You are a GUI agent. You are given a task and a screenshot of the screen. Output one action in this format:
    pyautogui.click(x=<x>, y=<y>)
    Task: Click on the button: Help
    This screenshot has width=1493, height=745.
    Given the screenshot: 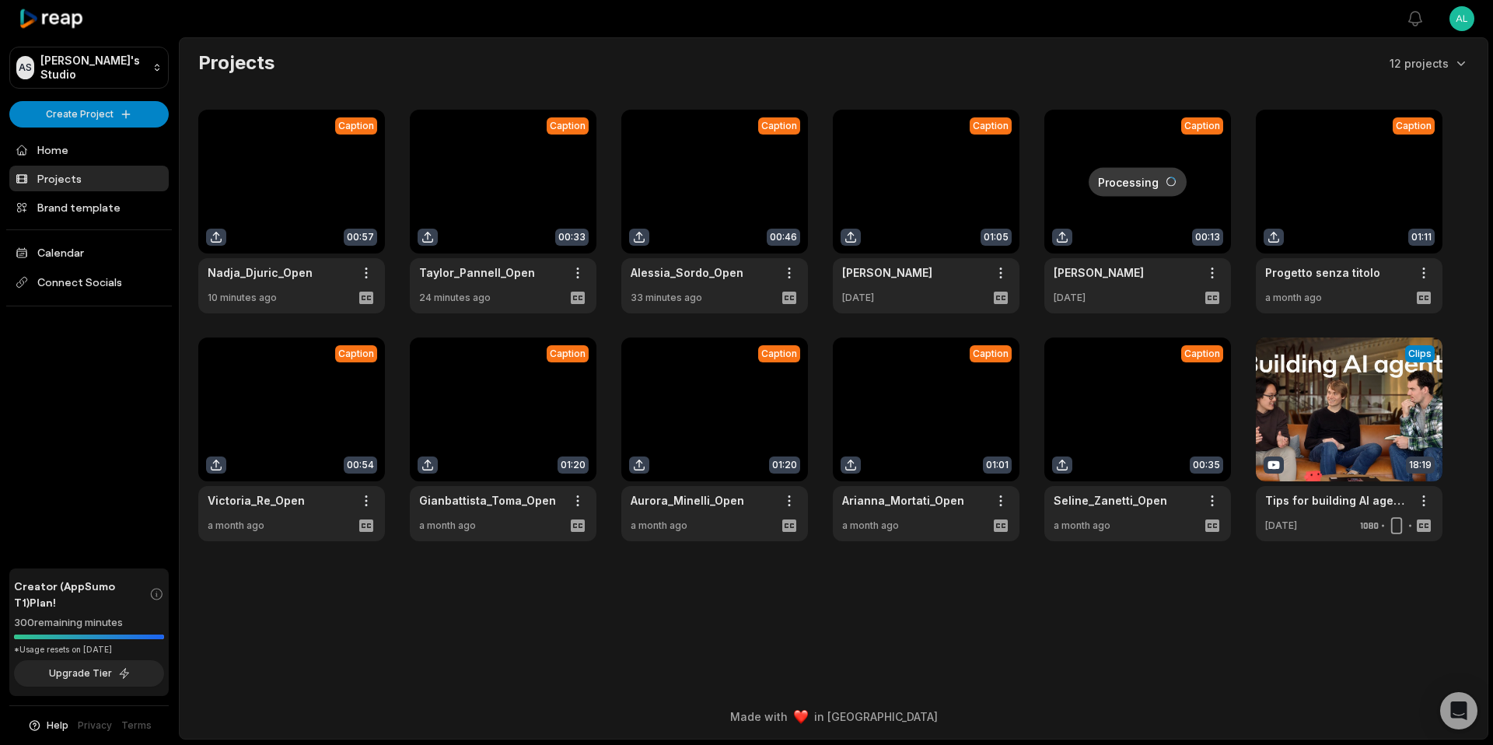 What is the action you would take?
    pyautogui.click(x=47, y=726)
    